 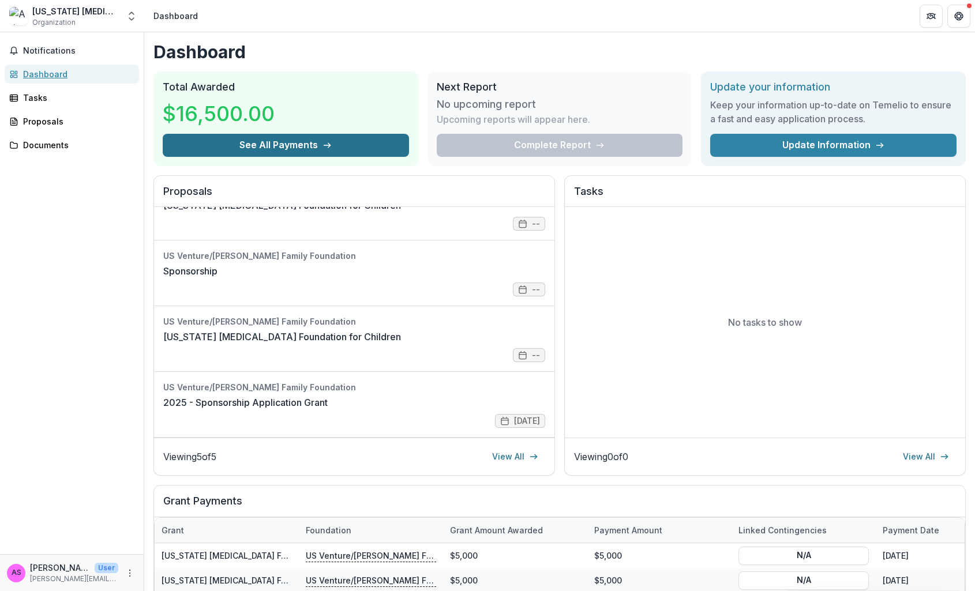 What do you see at coordinates (72, 121) in the screenshot?
I see `a: Proposals` at bounding box center [72, 121].